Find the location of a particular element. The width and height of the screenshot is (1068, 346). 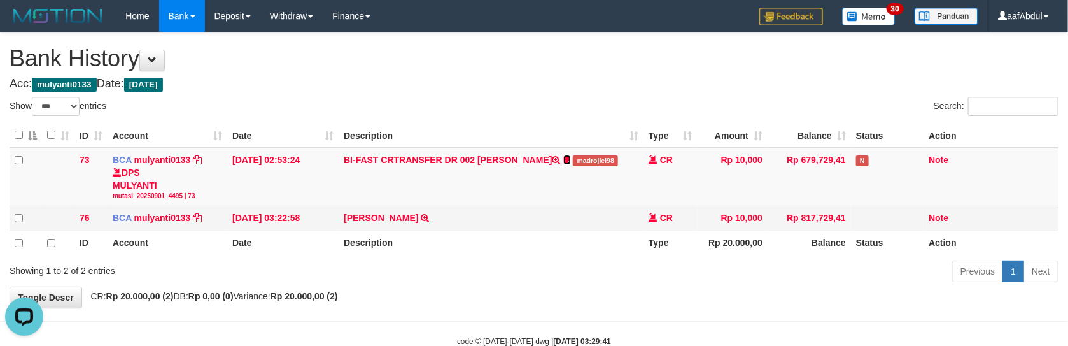

img: Button%20Memo.svg is located at coordinates (869, 17).